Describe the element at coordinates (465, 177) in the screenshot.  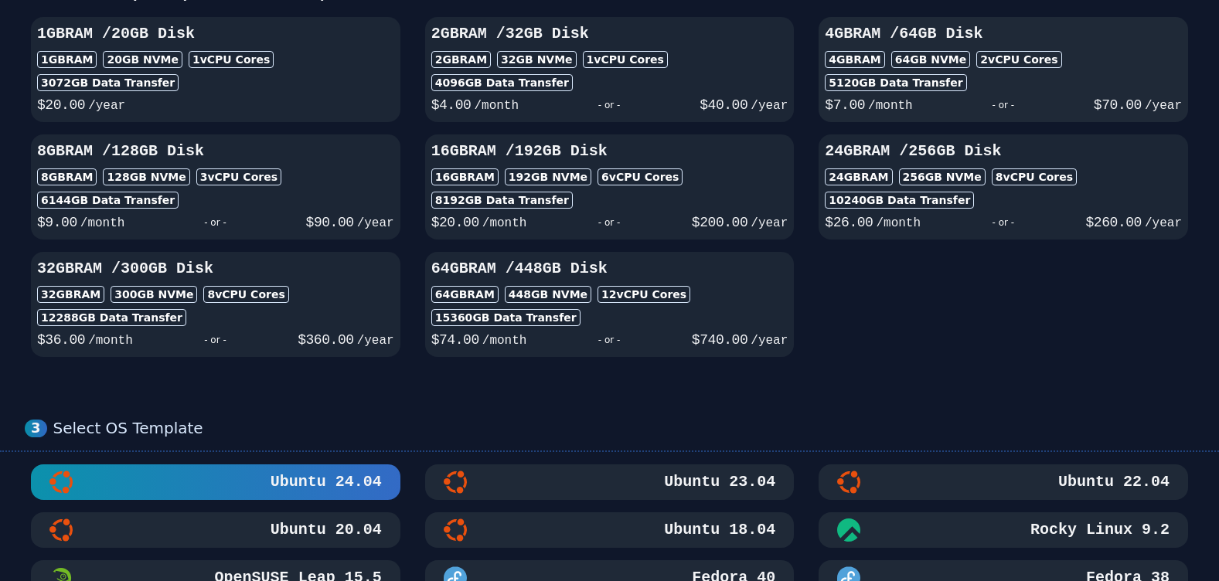
I see `div: 16GB RAM` at that location.